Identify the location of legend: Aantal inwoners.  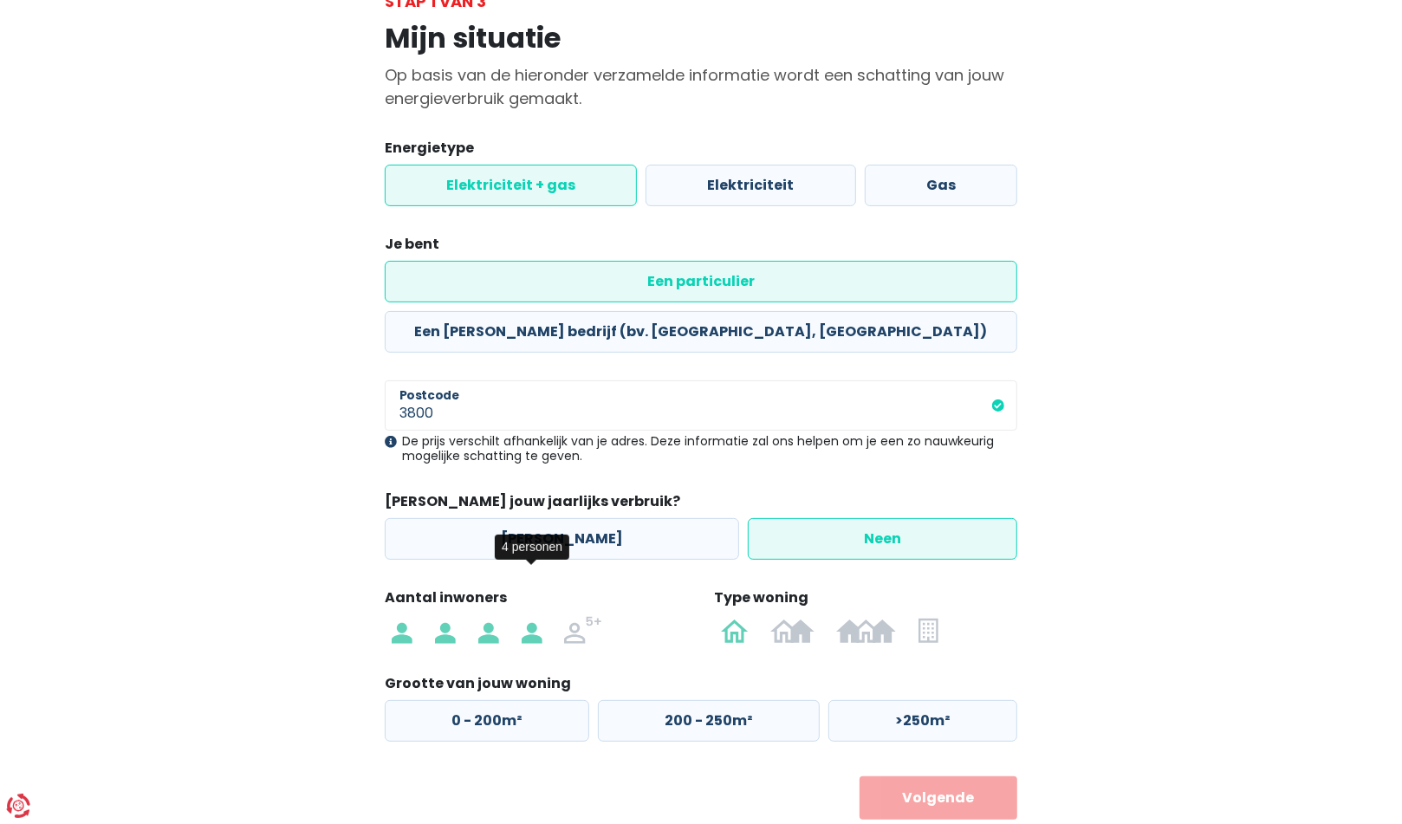
(536, 601).